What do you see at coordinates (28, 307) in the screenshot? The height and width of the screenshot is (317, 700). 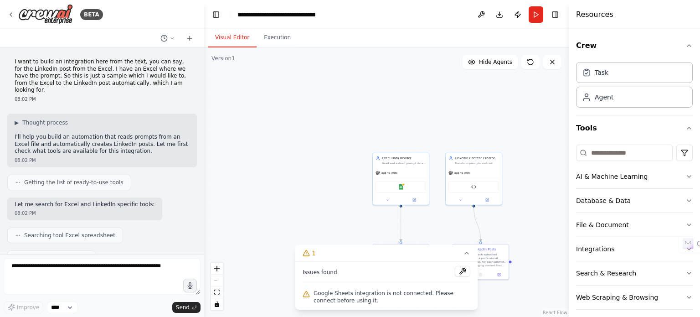 I see `span: Improve` at bounding box center [28, 307].